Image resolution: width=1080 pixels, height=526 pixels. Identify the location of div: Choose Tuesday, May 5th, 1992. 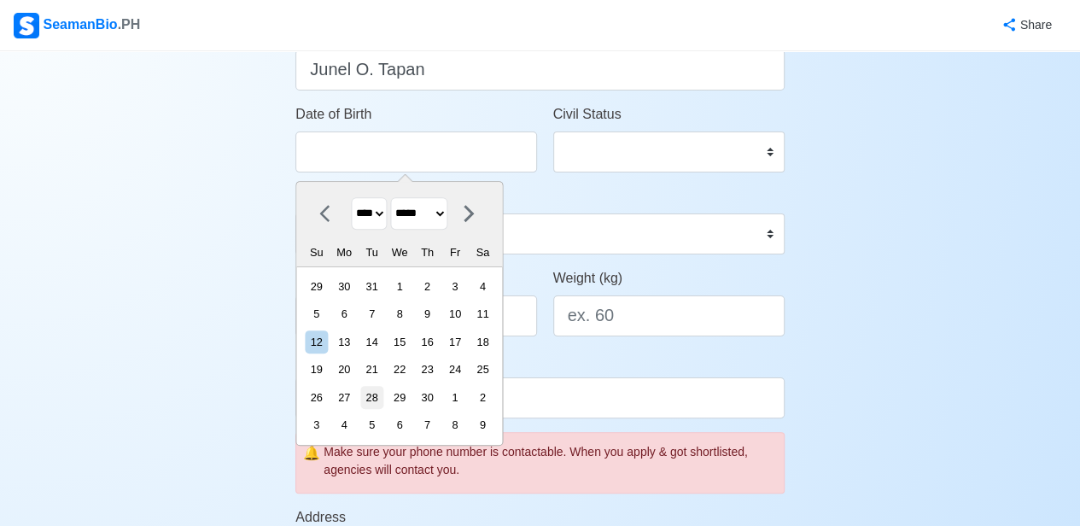
(371, 424).